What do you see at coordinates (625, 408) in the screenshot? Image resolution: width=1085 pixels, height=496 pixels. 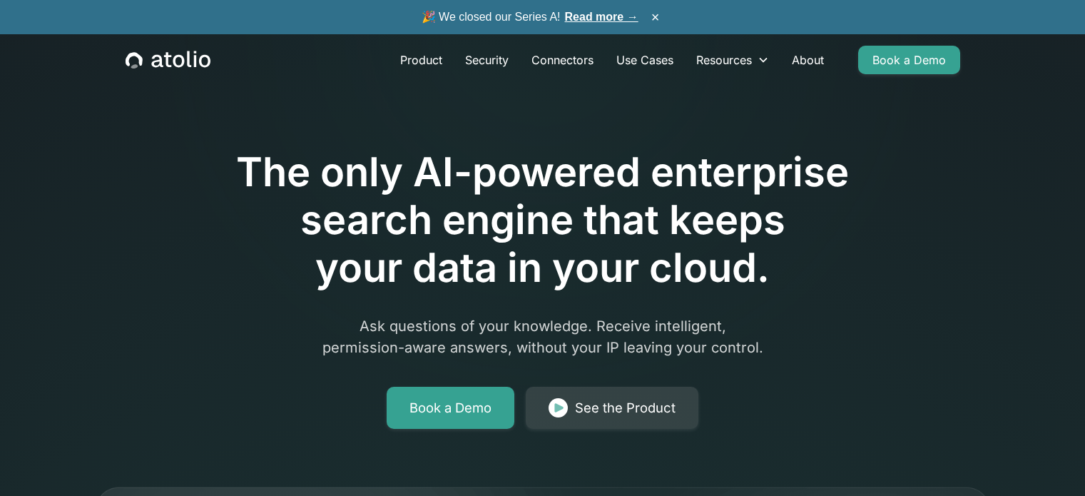 I see `div: See the Product` at bounding box center [625, 408].